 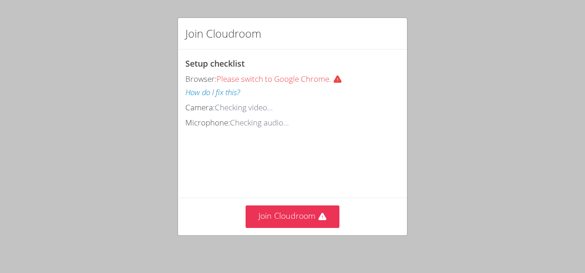 I want to click on span: Please switch to Google Chrome., so click(x=281, y=79).